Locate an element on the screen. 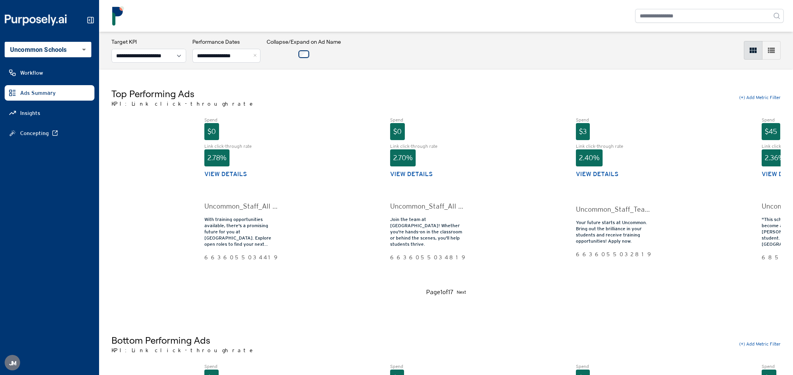 The height and width of the screenshot is (375, 793). div: J M is located at coordinates (12, 362).